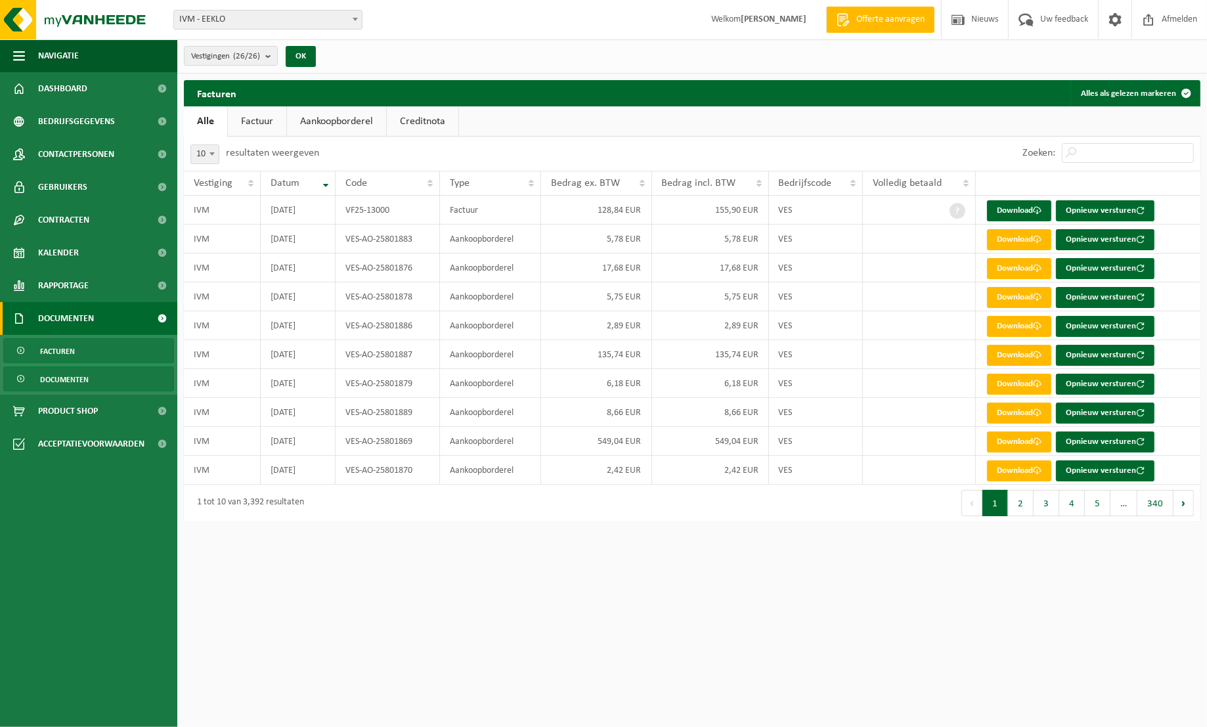 Image resolution: width=1207 pixels, height=727 pixels. Describe the element at coordinates (336, 122) in the screenshot. I see `a: Aankoopborderel` at that location.